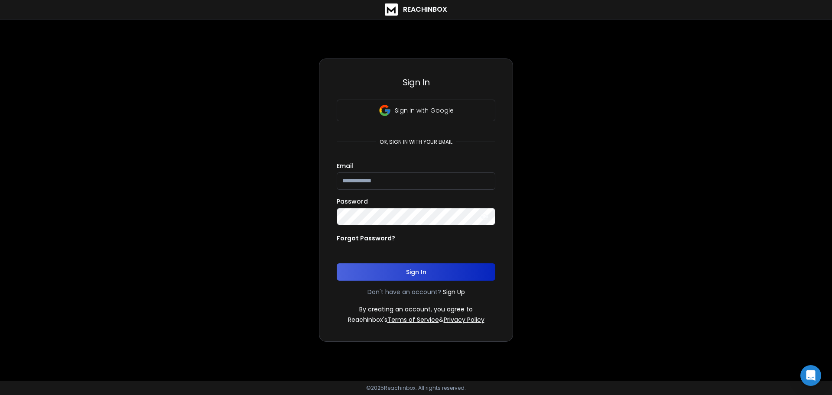  Describe the element at coordinates (416, 320) in the screenshot. I see `p: ReachInbox's &` at that location.